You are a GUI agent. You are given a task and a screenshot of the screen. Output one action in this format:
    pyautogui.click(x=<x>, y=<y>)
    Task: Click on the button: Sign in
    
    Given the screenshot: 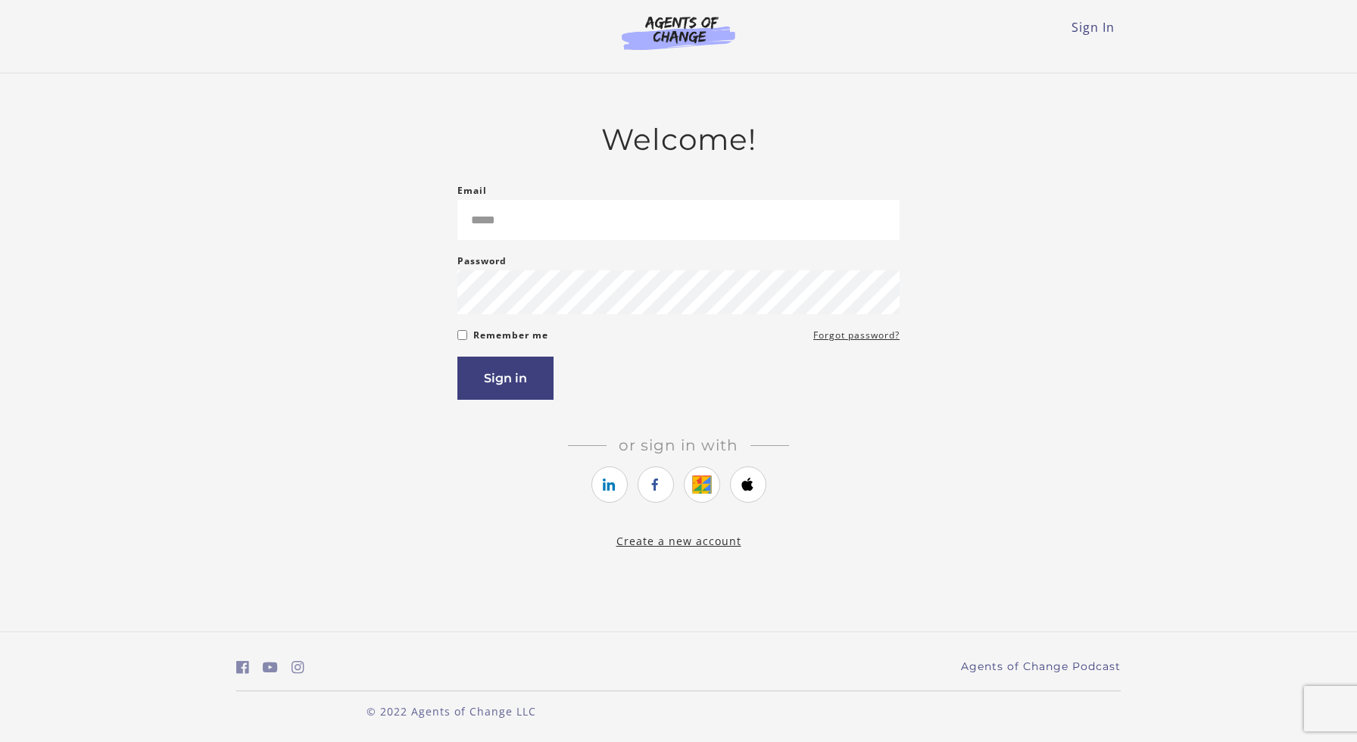 What is the action you would take?
    pyautogui.click(x=505, y=378)
    